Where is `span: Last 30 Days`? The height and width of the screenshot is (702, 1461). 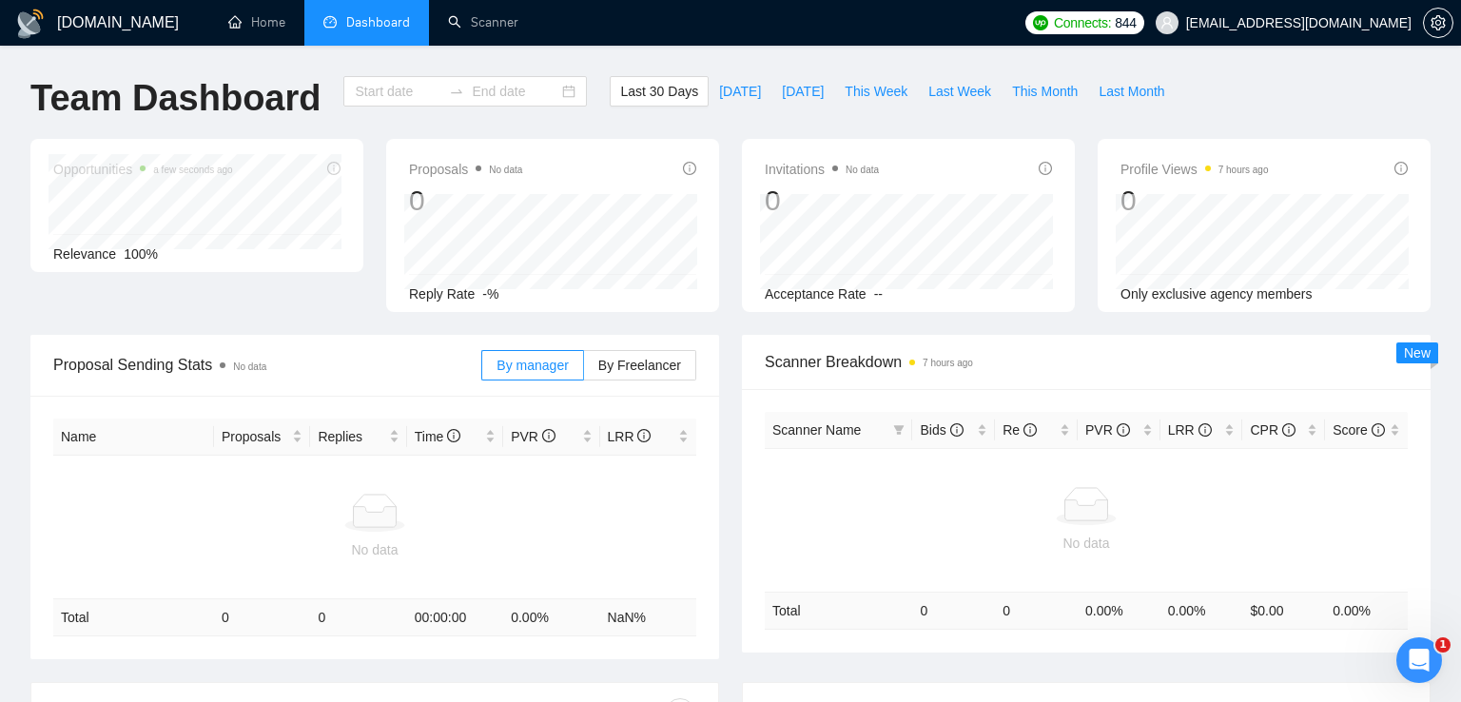
span: Last 30 Days is located at coordinates (659, 91).